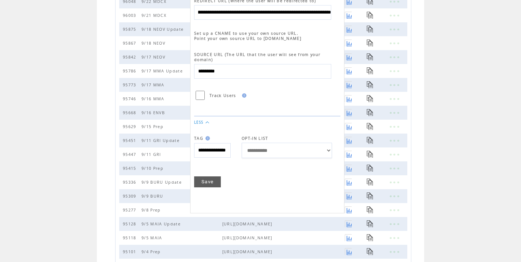  I want to click on span: SOURCE URL (The URL that the user will see from your domain), so click(257, 57).